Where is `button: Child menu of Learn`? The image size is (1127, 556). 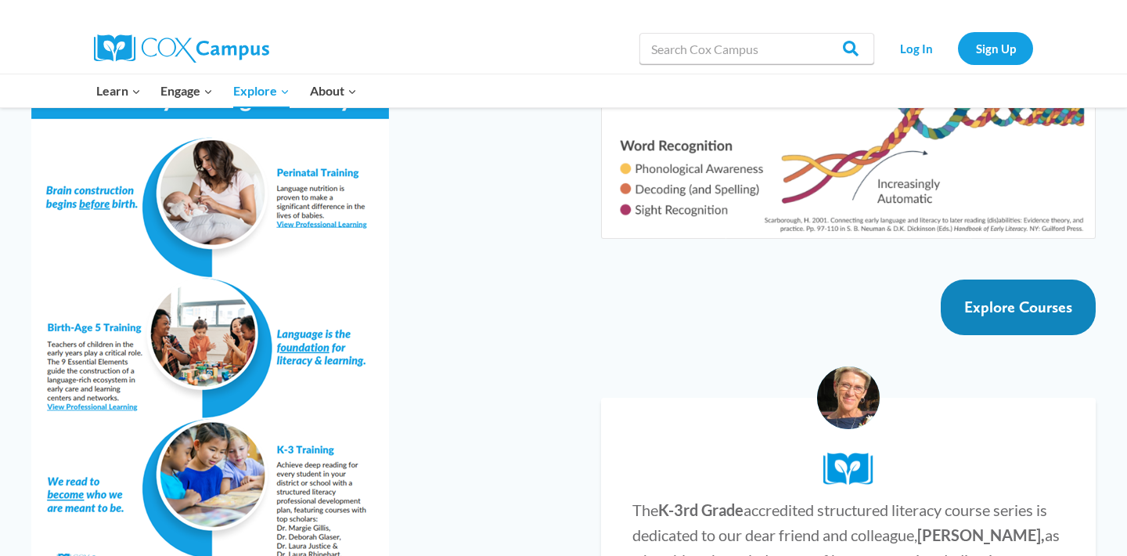 button: Child menu of Learn is located at coordinates (118, 91).